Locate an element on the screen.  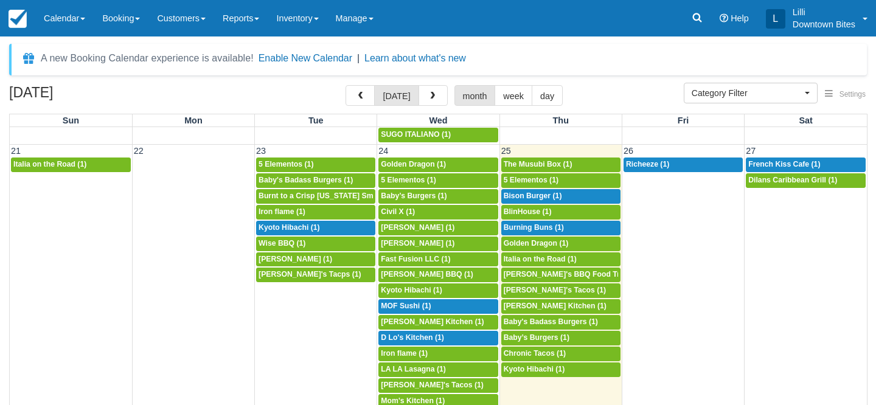
span: Wed is located at coordinates (438, 120).